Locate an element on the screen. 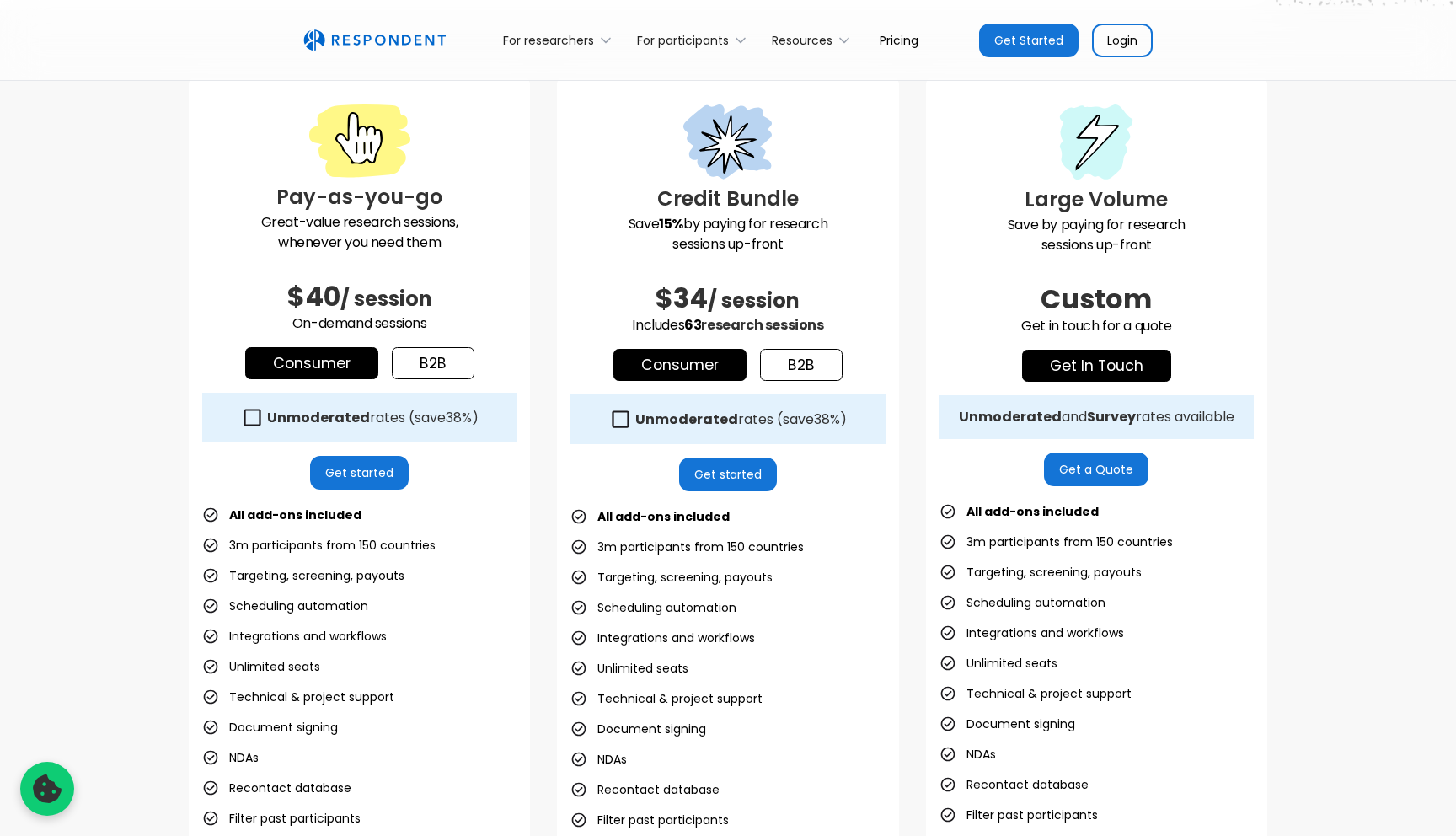 Image resolution: width=1456 pixels, height=836 pixels. a: Get a Quote is located at coordinates (1096, 470).